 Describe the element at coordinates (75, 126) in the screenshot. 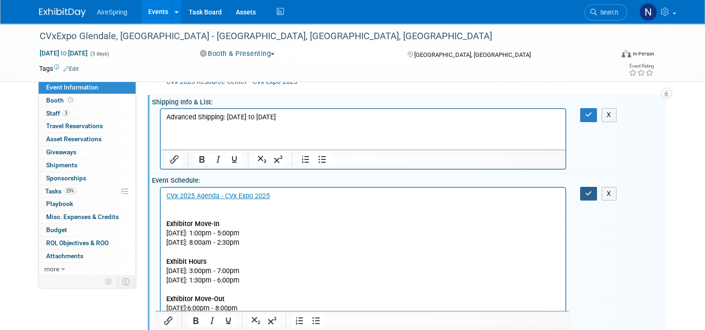

I see `span: Travel Reservations` at that location.